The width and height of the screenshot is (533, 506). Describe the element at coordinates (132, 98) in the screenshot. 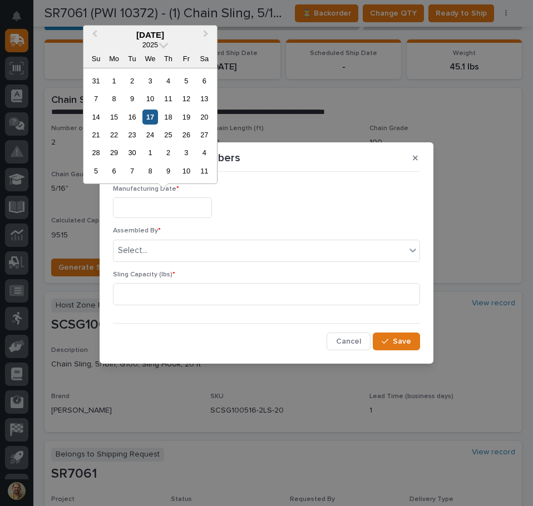

I see `div: Choose Tuesday, September 9th, 2025` at that location.